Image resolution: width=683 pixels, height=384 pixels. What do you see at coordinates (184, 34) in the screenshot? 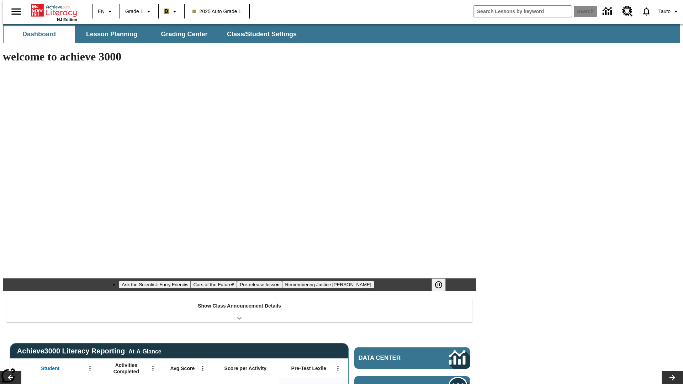
I see `button: Grading Center` at bounding box center [184, 34].